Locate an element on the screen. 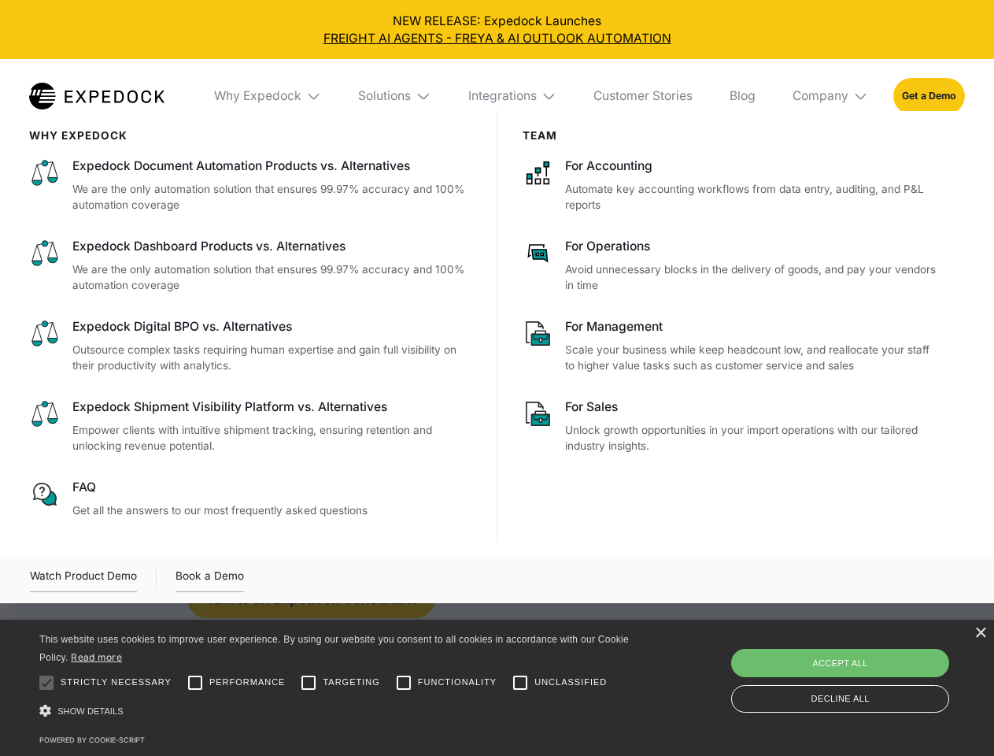  div: Expedock Dashboard Products vs. Alternatives is located at coordinates (272, 246).